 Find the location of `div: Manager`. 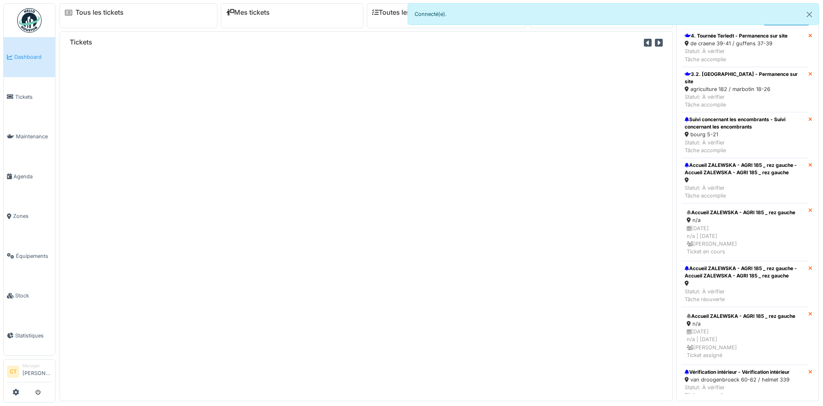

div: Manager is located at coordinates (37, 366).